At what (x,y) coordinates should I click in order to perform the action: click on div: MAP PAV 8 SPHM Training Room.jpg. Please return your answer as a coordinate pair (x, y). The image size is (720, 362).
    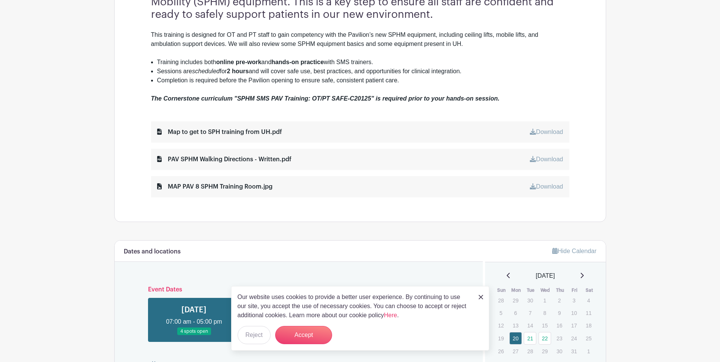
    Looking at the image, I should click on (215, 187).